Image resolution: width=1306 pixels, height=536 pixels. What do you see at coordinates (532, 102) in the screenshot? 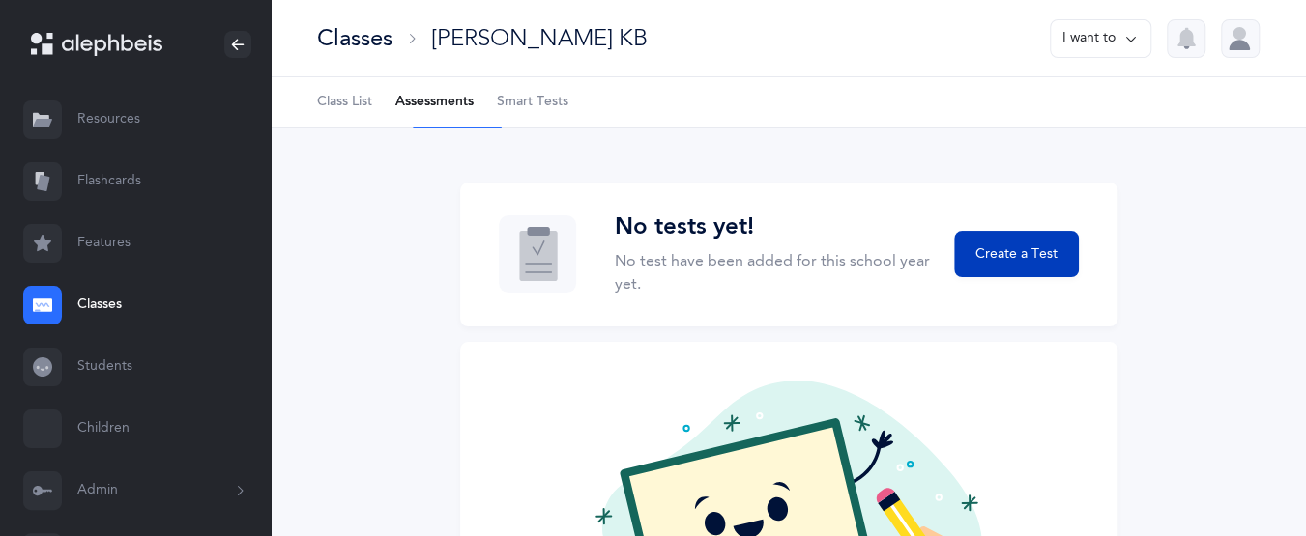
I see `span: Smart Tests` at bounding box center [532, 102].